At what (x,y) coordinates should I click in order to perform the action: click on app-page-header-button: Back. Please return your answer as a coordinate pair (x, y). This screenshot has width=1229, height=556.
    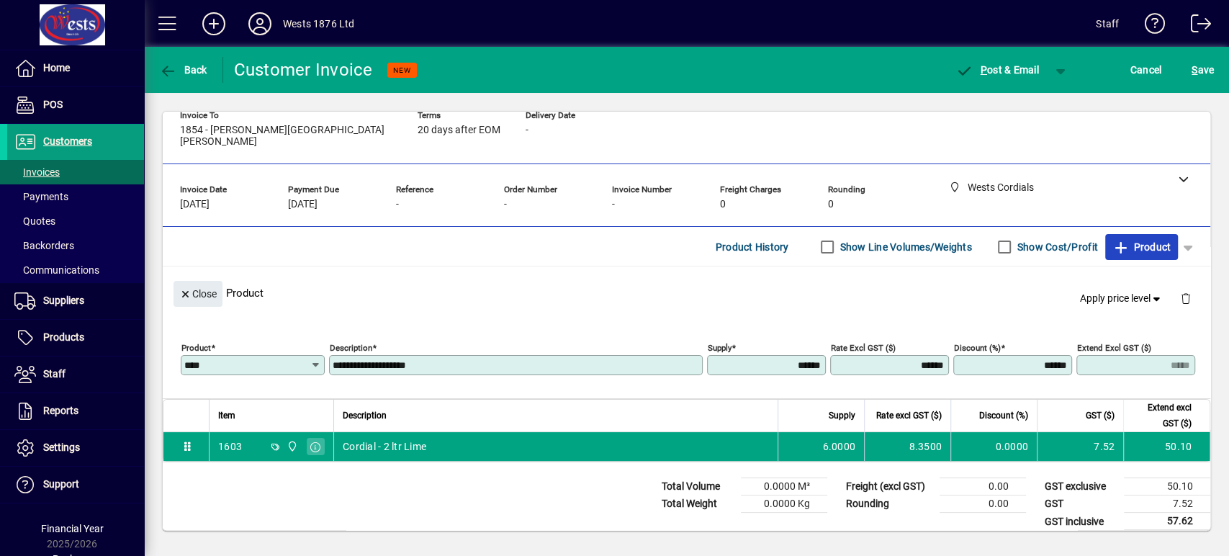
    Looking at the image, I should click on (184, 70).